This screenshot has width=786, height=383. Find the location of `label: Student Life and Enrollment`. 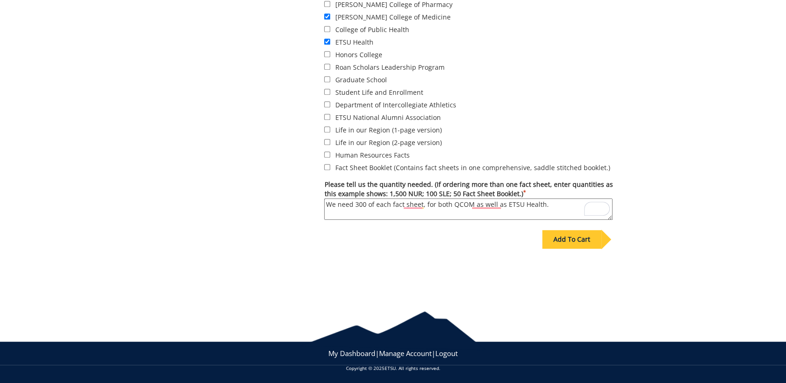

label: Student Life and Enrollment is located at coordinates (469, 92).